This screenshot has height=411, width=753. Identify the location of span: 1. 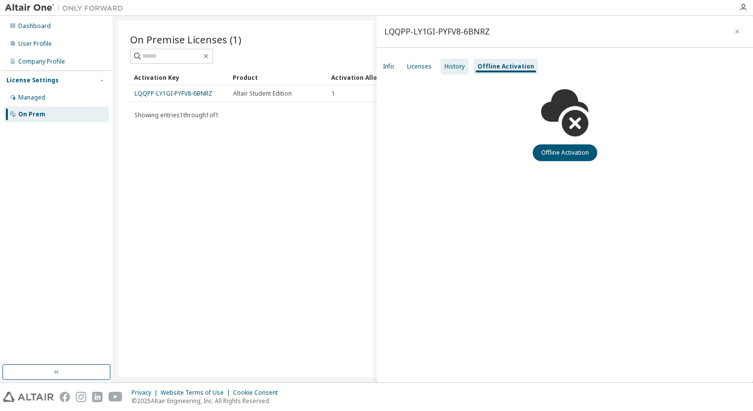
(333, 94).